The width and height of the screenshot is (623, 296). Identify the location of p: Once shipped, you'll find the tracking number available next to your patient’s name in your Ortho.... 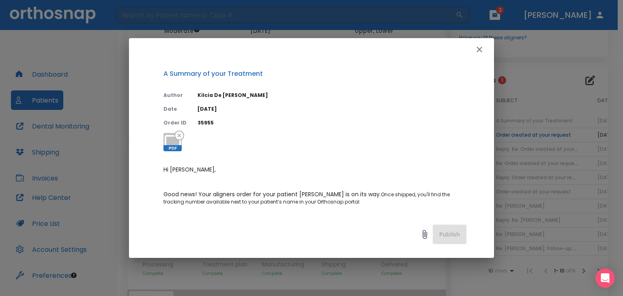
(315, 198).